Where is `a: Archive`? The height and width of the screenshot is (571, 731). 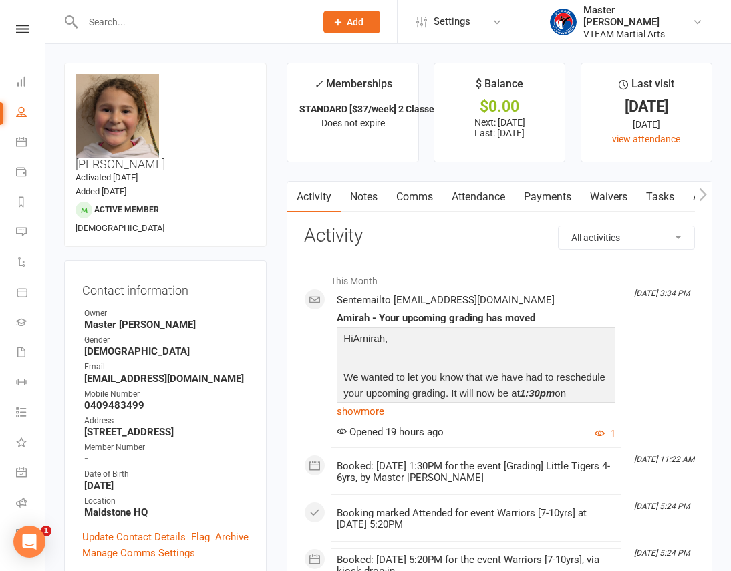 a: Archive is located at coordinates (232, 537).